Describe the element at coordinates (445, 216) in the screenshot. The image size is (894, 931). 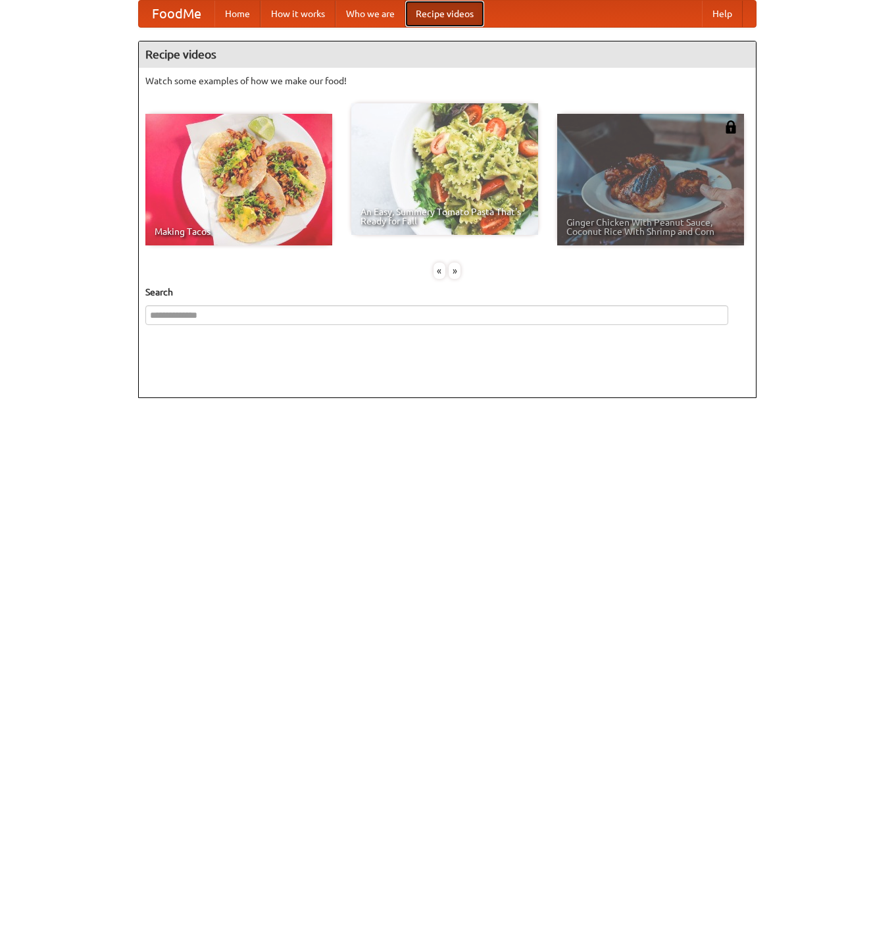
I see `span: An Easy, Summery Tomato Pasta That's Ready for Fall` at that location.